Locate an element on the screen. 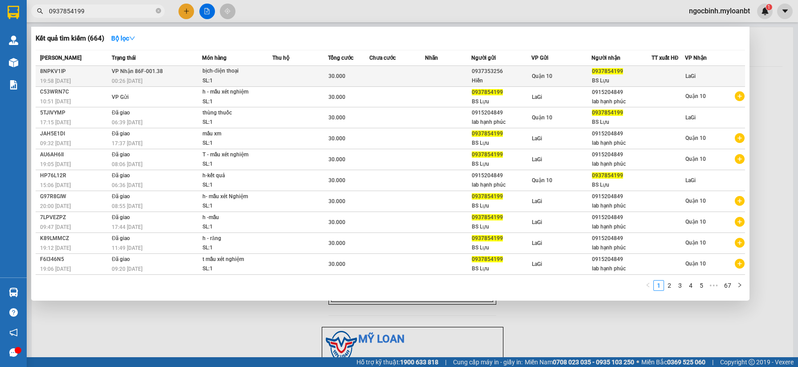 The image size is (798, 367). div: HP76L12R is located at coordinates (74, 175).